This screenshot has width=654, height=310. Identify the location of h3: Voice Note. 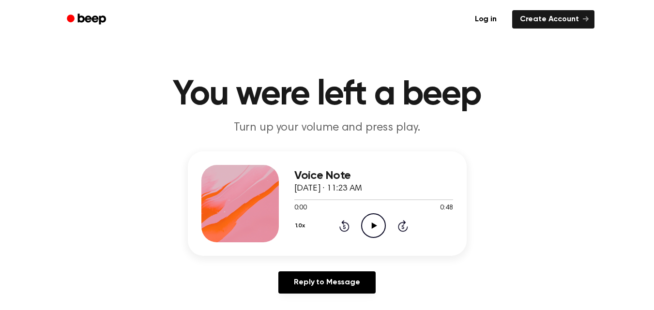
(374, 176).